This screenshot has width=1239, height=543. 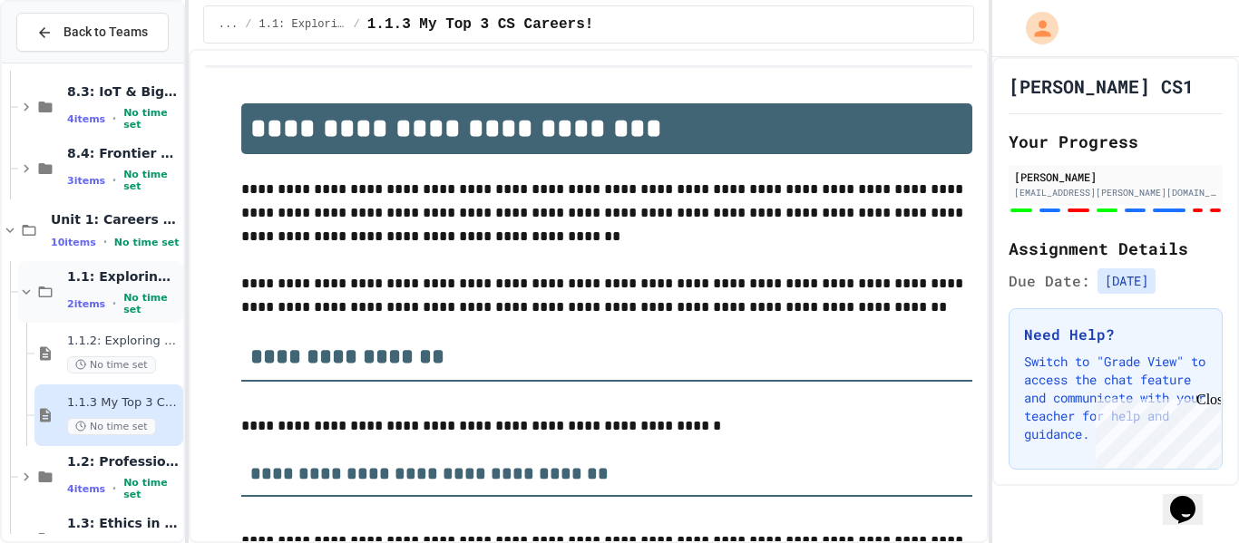 What do you see at coordinates (1049, 281) in the screenshot?
I see `span: Due Date:` at bounding box center [1049, 281].